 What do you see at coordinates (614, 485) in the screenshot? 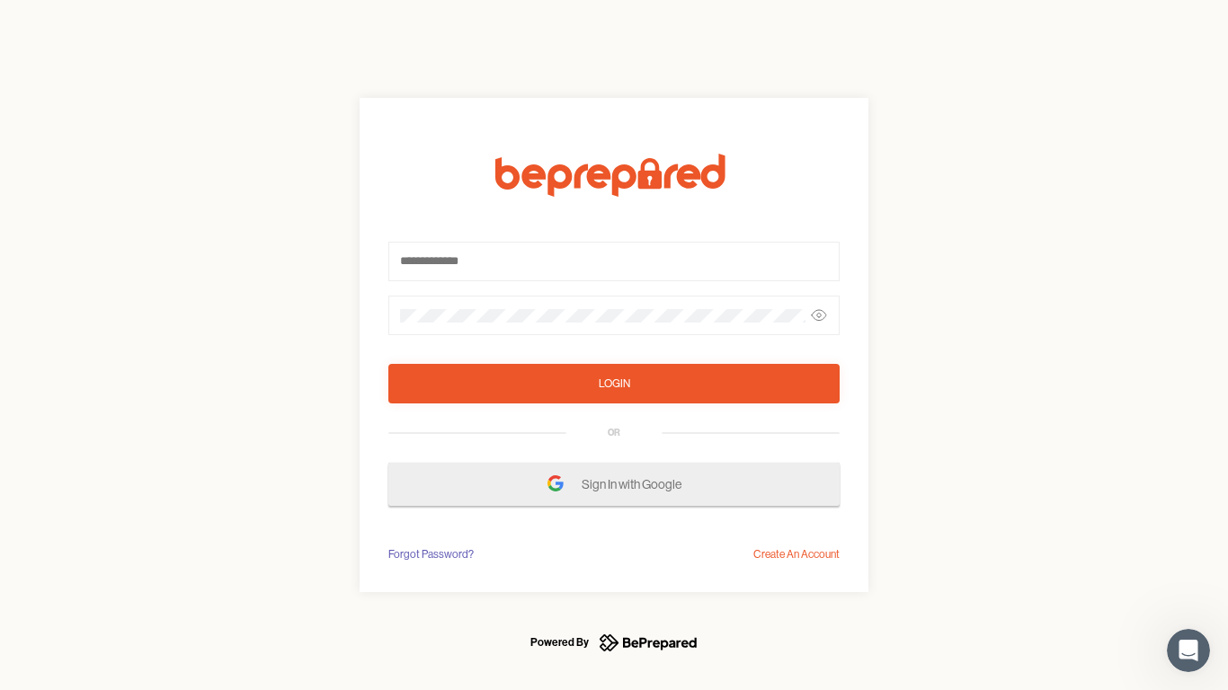
I see `button: Sign In with Google` at bounding box center [614, 485].